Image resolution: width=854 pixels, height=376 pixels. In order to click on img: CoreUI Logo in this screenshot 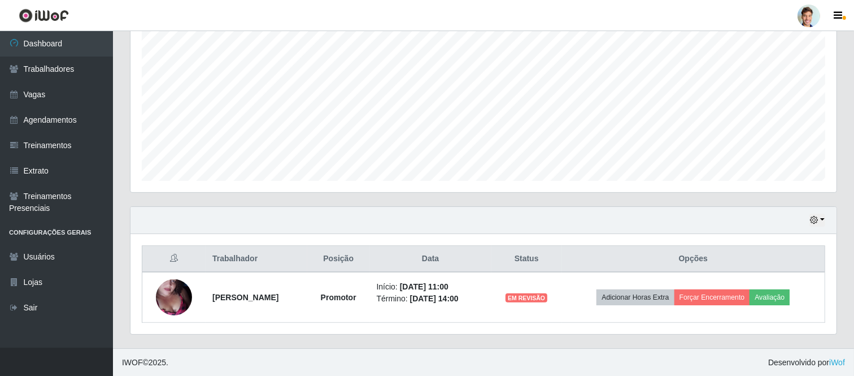, I will do `click(43, 15)`.